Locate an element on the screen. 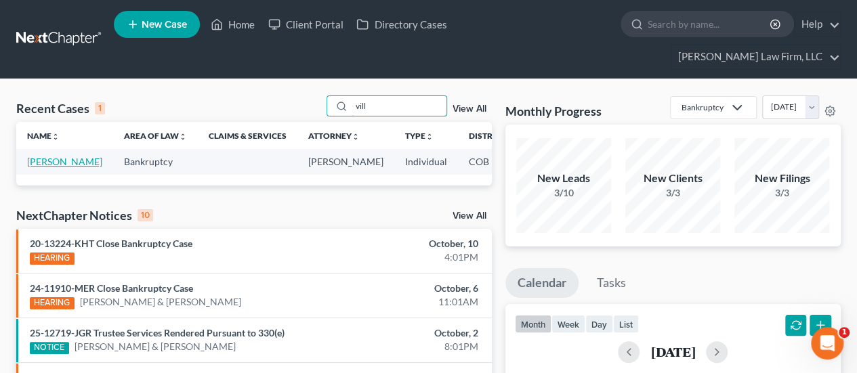 This screenshot has height=373, width=857. a: Help is located at coordinates (817, 24).